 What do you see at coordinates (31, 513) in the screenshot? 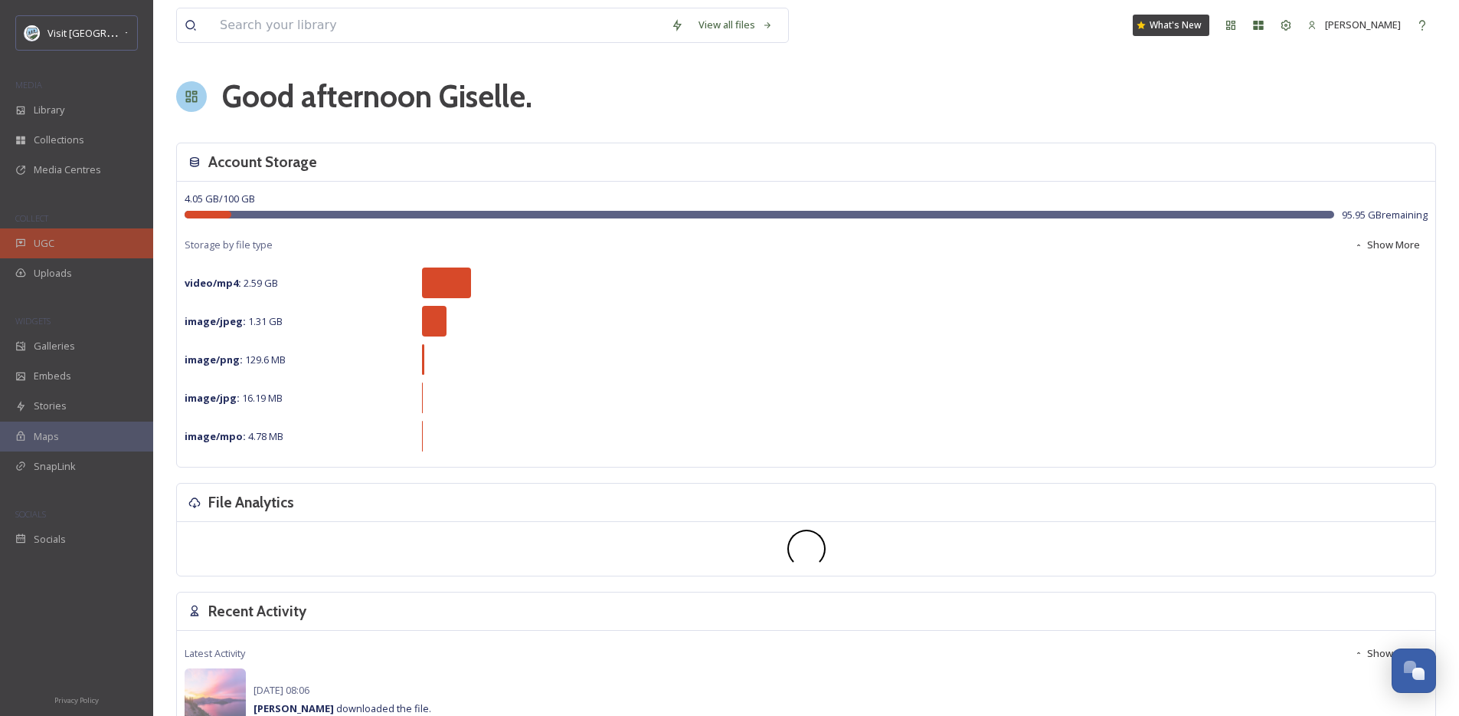
I see `span: SOCIALS` at bounding box center [31, 513].